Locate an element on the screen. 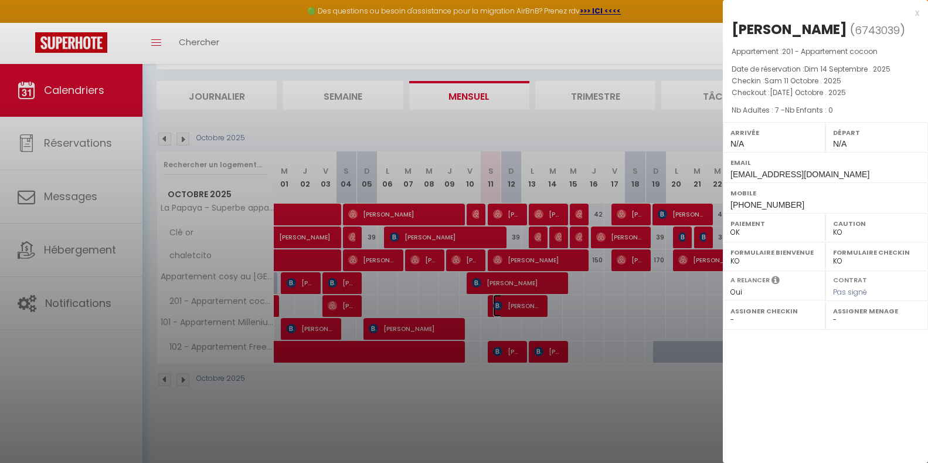  label: Arrivée is located at coordinates (774, 132).